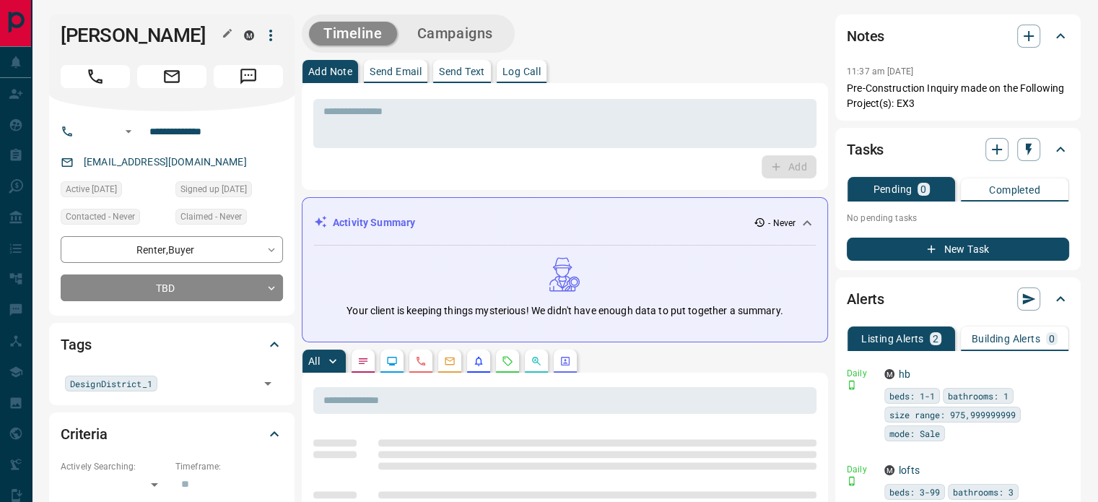 Image resolution: width=1098 pixels, height=502 pixels. Describe the element at coordinates (353, 33) in the screenshot. I see `button: Timeline` at that location.